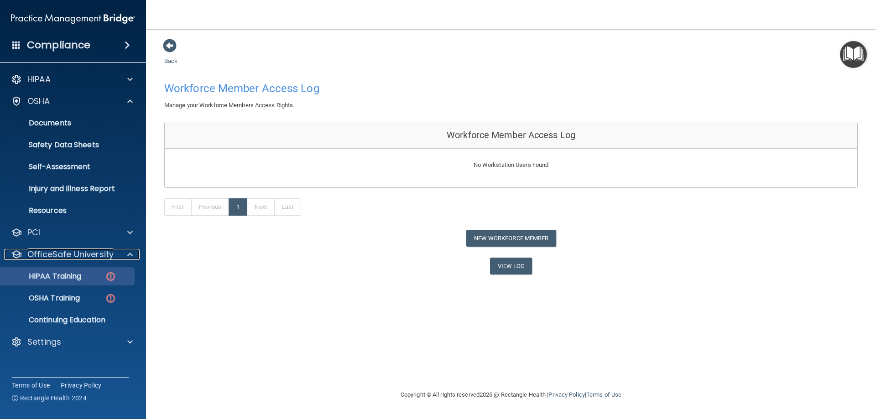 This screenshot has height=419, width=876. Describe the element at coordinates (72, 233) in the screenshot. I see `a: PCI` at that location.